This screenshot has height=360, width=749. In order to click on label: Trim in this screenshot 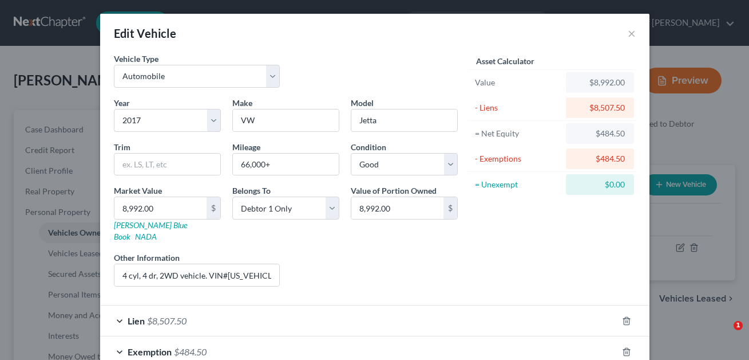, I will do `click(122, 147)`.